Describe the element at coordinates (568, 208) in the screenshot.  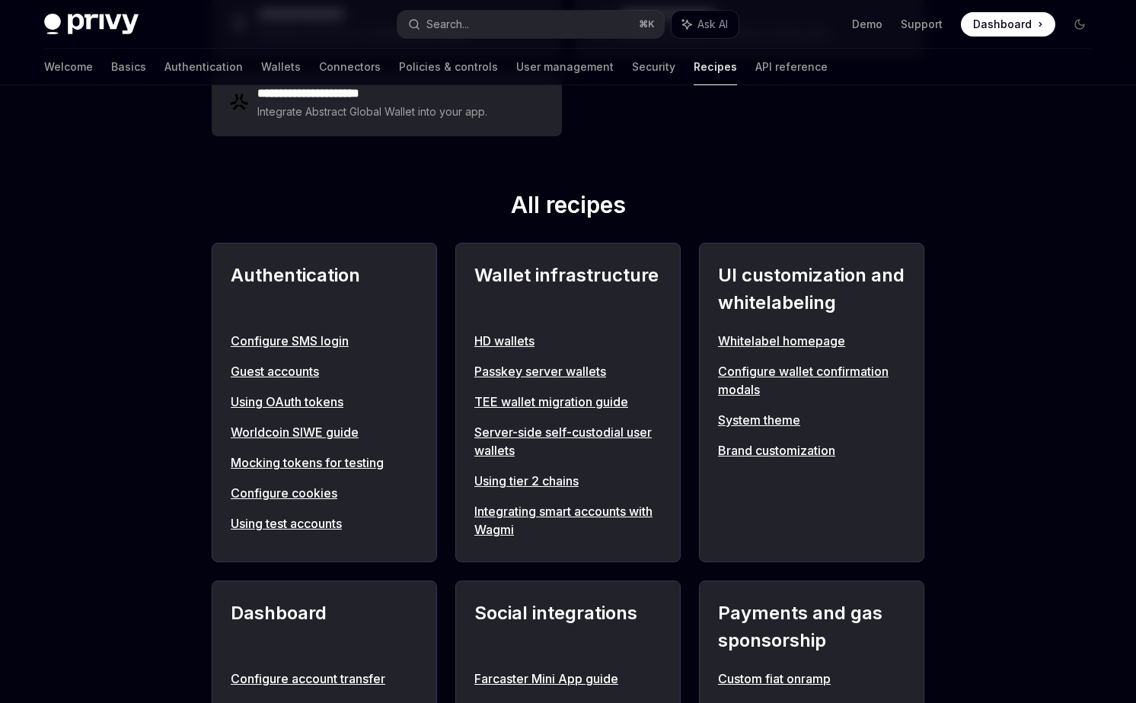
I see `h2: All recipes` at that location.